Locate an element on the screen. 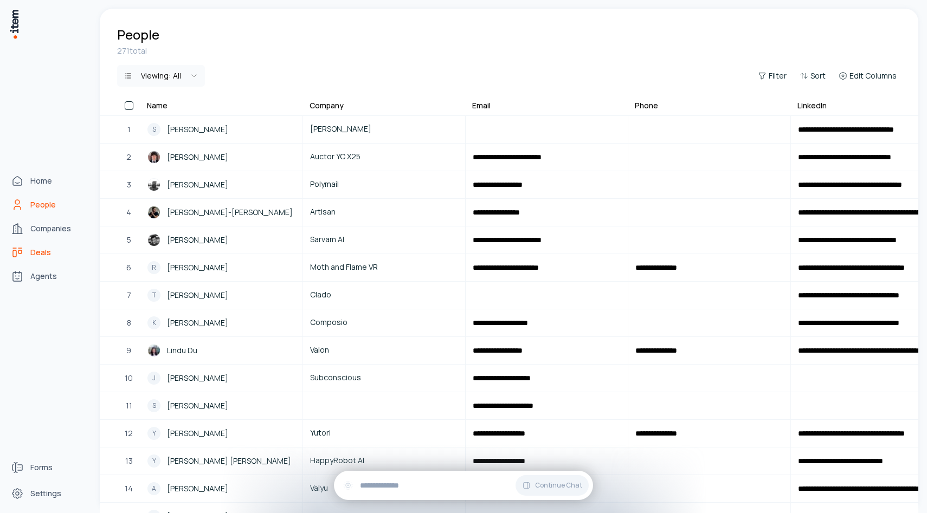  h1: People is located at coordinates (138, 35).